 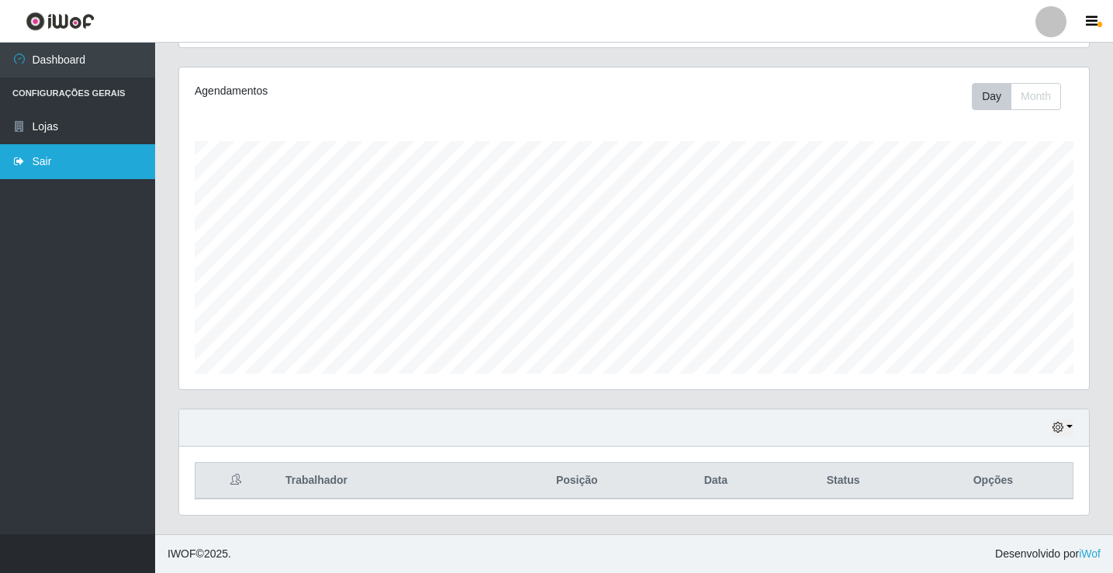 I want to click on button: Month, so click(x=1036, y=96).